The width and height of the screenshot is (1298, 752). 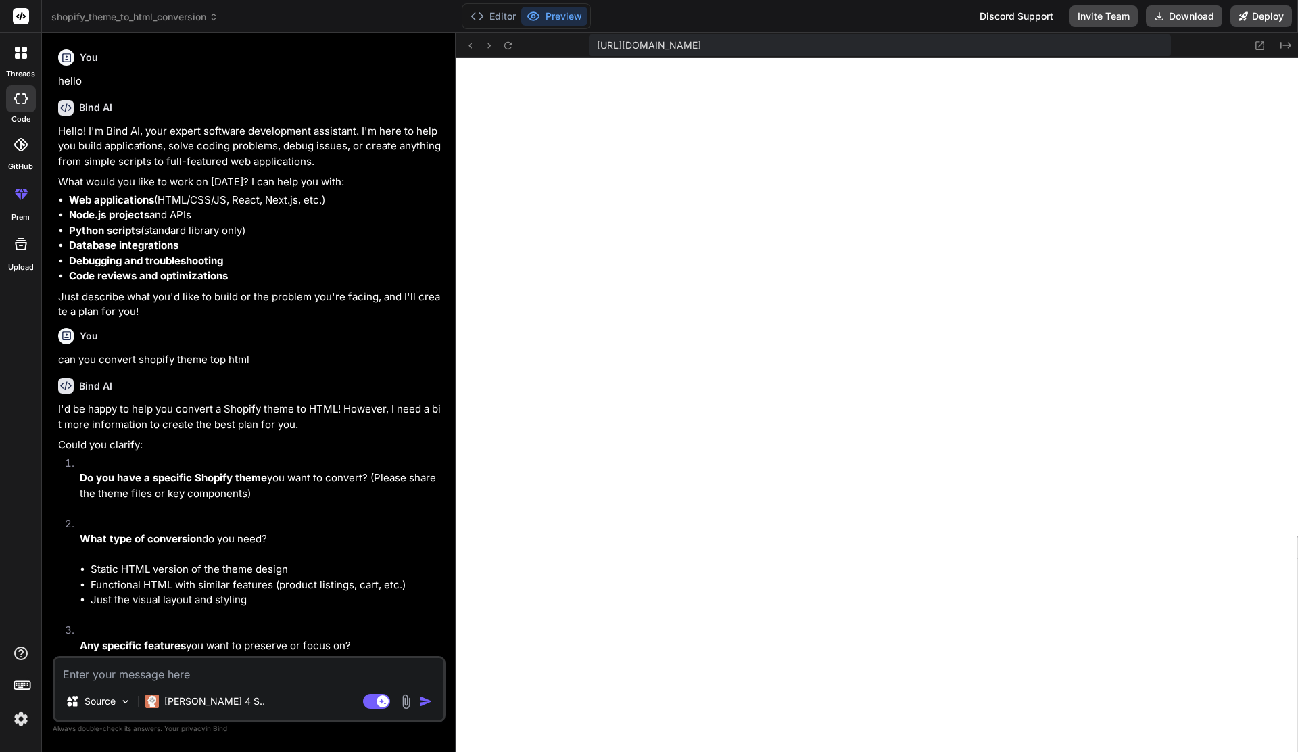 I want to click on img: attachment, so click(x=405, y=701).